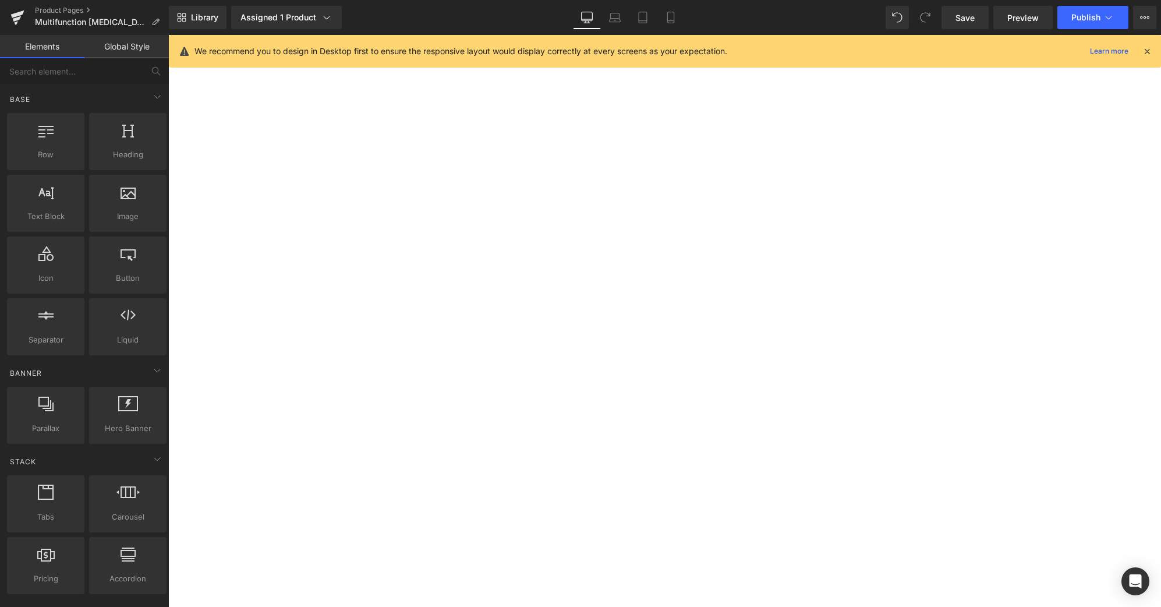 This screenshot has width=1161, height=607. What do you see at coordinates (1093, 17) in the screenshot?
I see `button: Publish` at bounding box center [1093, 17].